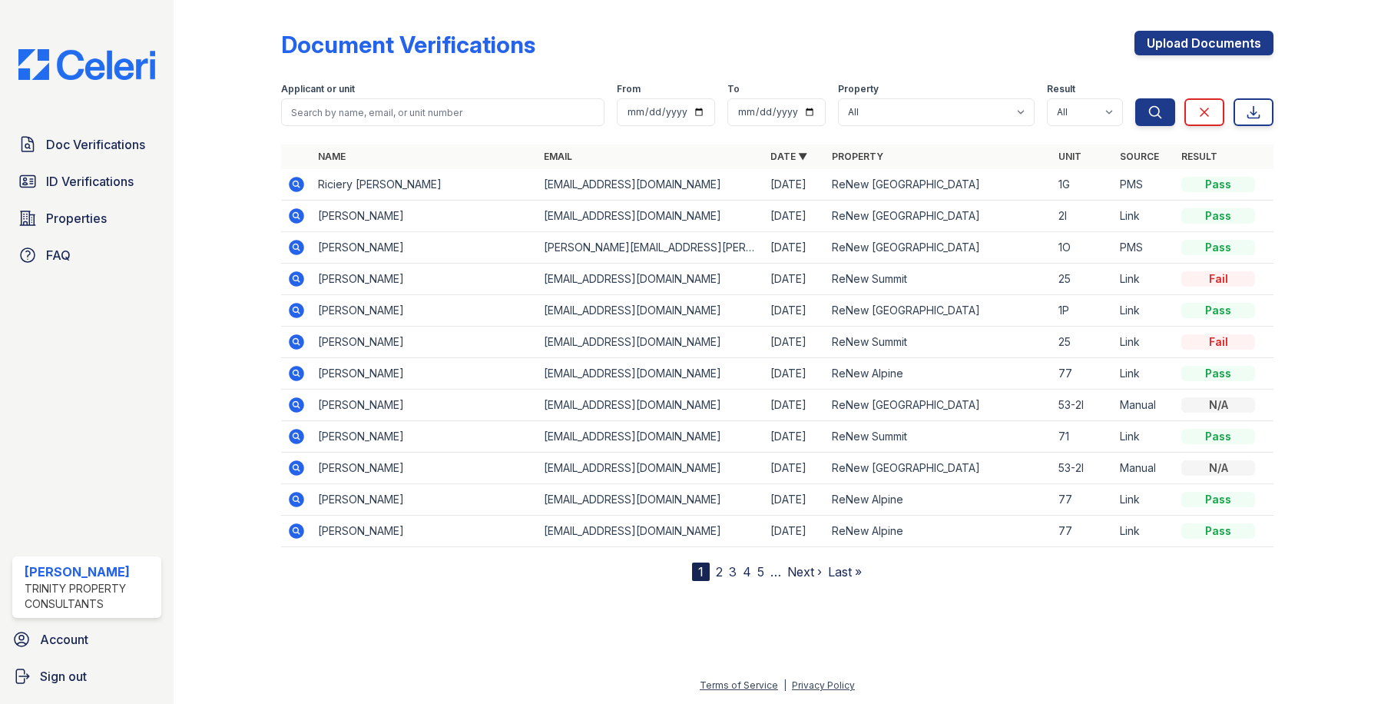  Describe the element at coordinates (87, 144) in the screenshot. I see `a: Doc Verifications` at that location.